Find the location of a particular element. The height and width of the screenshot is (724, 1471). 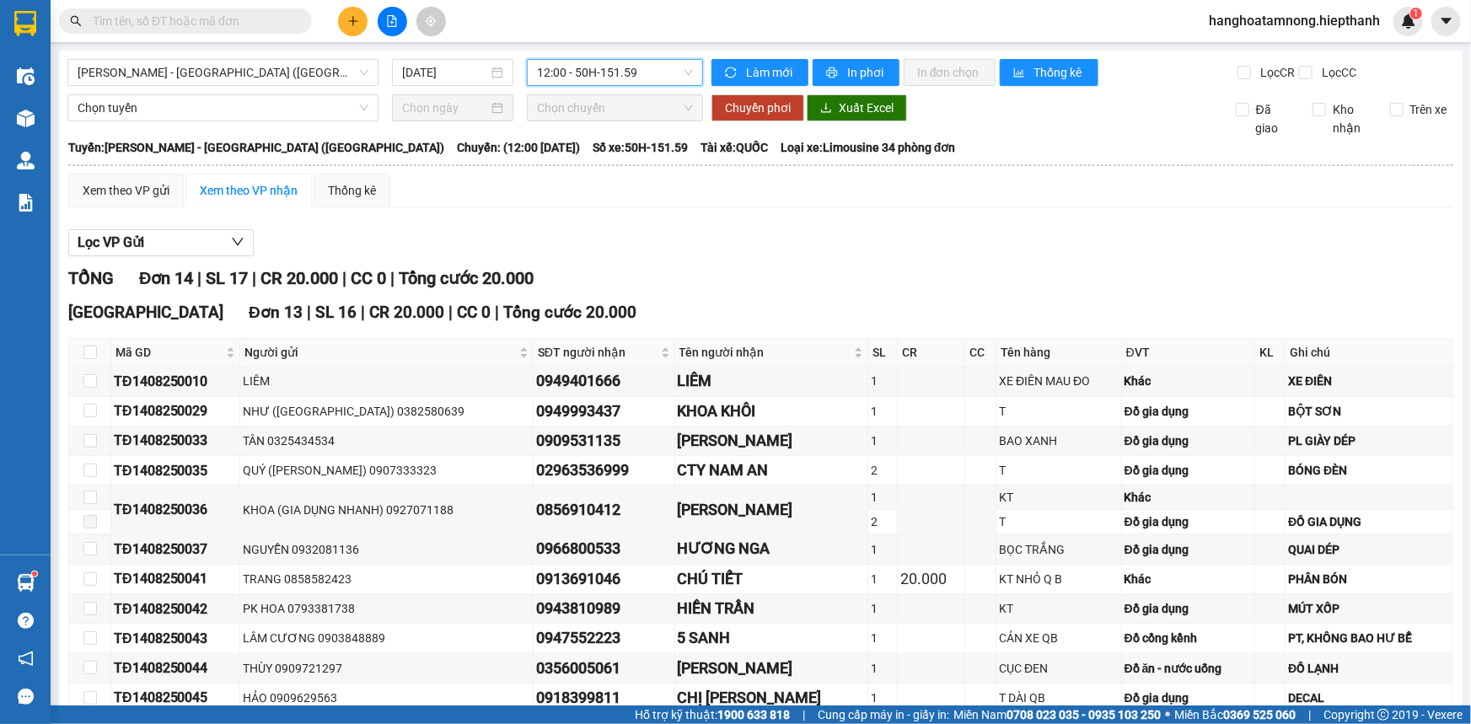

span: Miền Bắc is located at coordinates (1235, 715).